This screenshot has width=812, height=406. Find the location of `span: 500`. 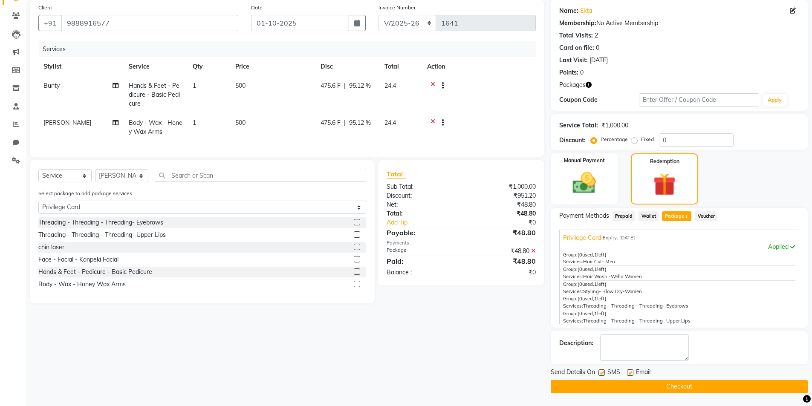

span: 500 is located at coordinates (240, 86).